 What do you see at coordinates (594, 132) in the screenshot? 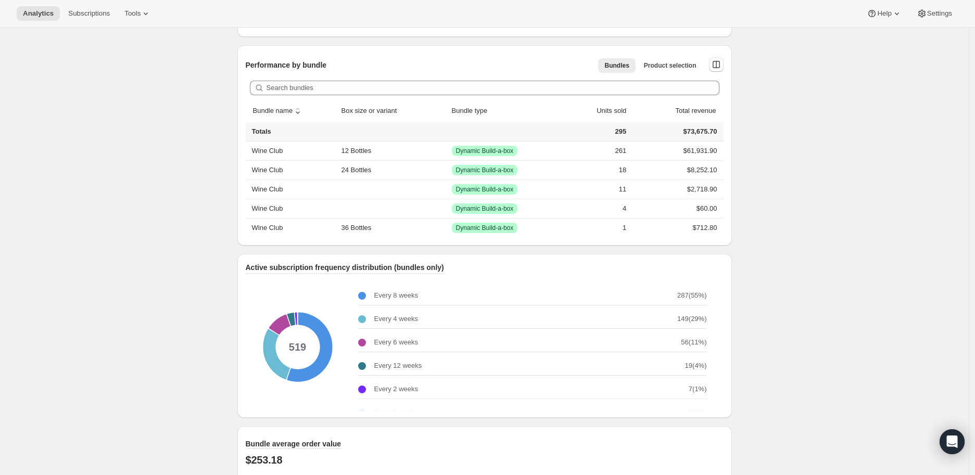
I see `td: 295` at bounding box center [594, 132].